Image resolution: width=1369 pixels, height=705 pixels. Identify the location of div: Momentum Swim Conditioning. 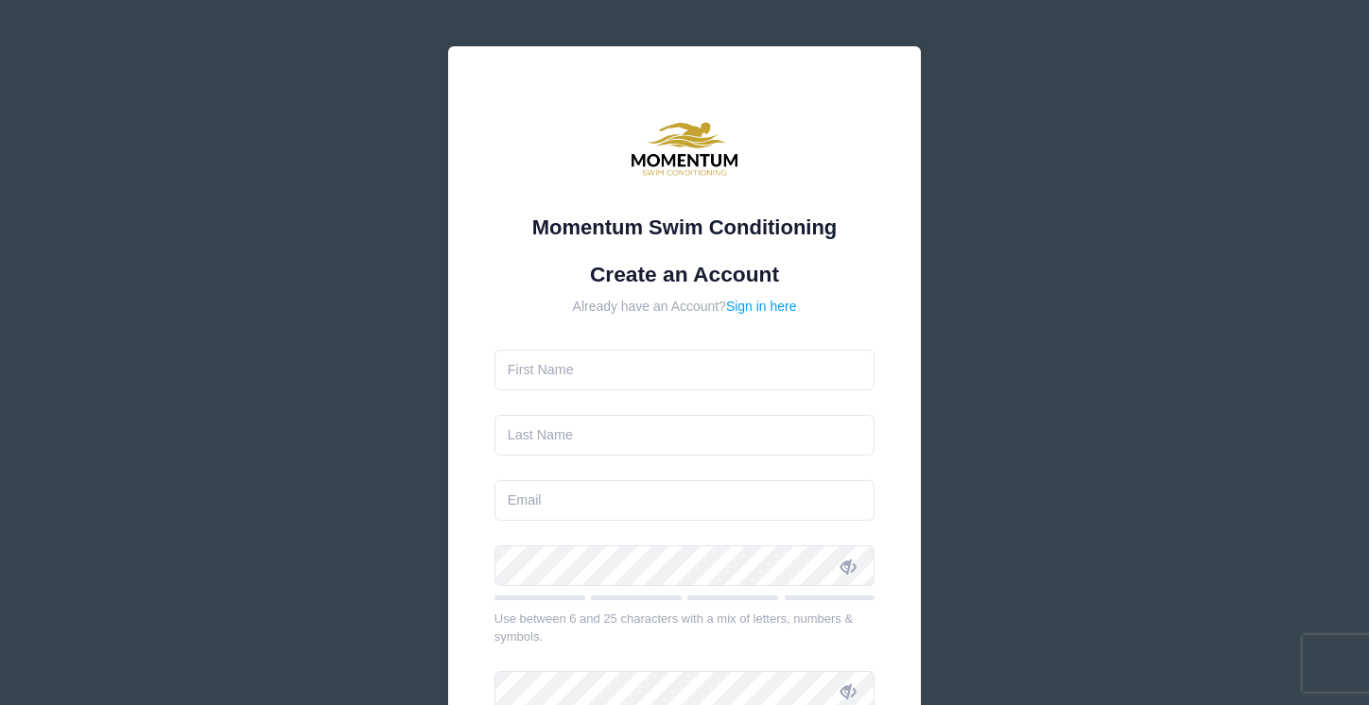
(684, 227).